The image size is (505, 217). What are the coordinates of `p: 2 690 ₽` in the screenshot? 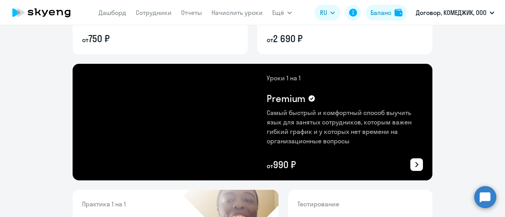 It's located at (318, 39).